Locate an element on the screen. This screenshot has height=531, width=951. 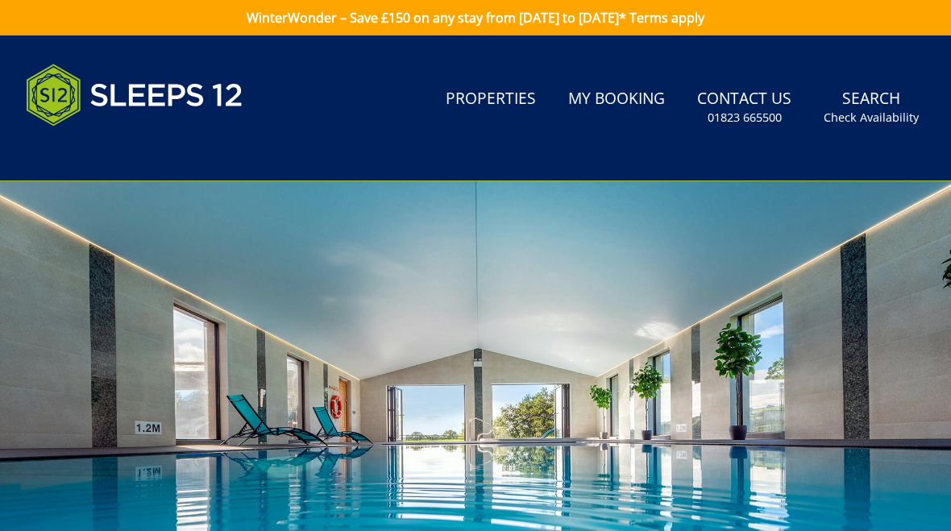
a: My Booking is located at coordinates (616, 99).